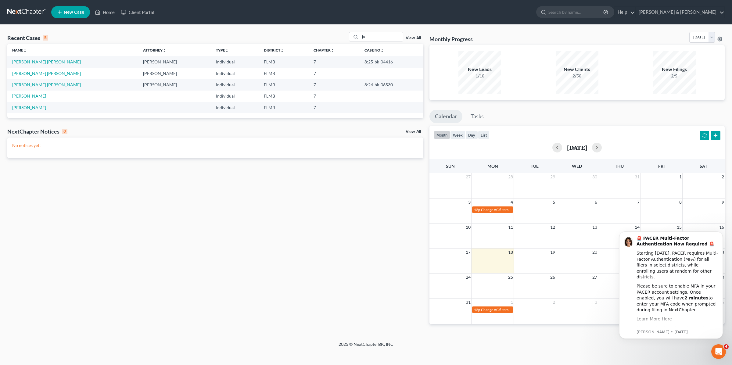 The width and height of the screenshot is (732, 365). I want to click on span: 9, so click(723, 202).